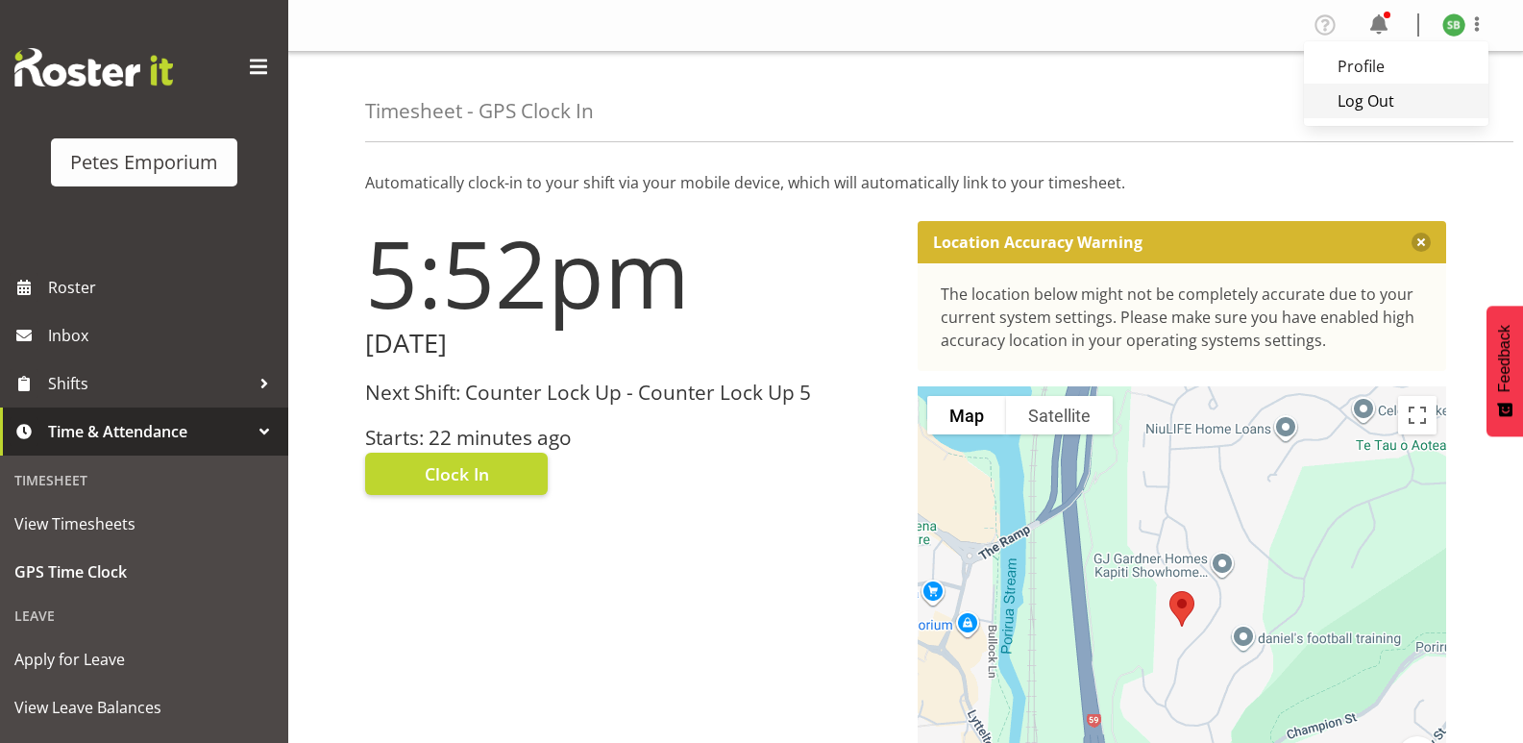  What do you see at coordinates (1505, 371) in the screenshot?
I see `button: Feedback - Show survey` at bounding box center [1505, 371].